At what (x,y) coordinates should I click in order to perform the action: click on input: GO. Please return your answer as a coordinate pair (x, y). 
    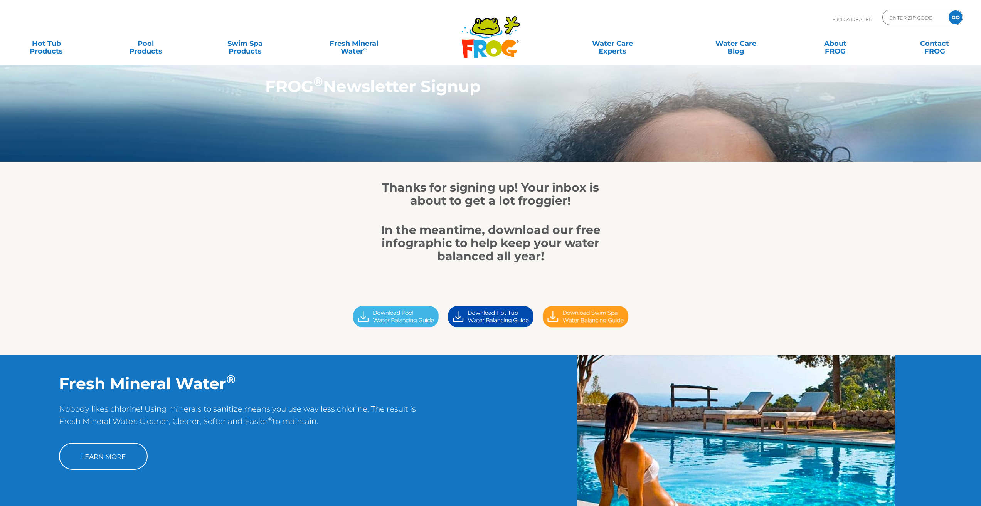
    Looking at the image, I should click on (955, 17).